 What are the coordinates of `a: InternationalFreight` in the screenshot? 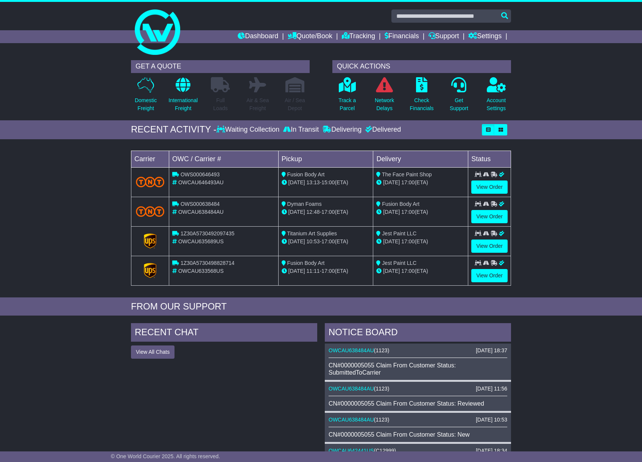 It's located at (183, 96).